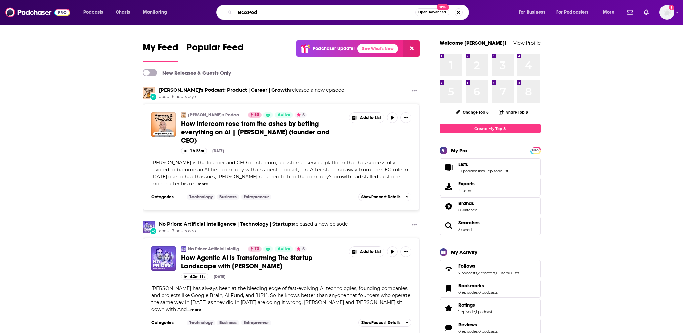 Image resolution: width=683 pixels, height=333 pixels. I want to click on a: Entrepreneur, so click(256, 323).